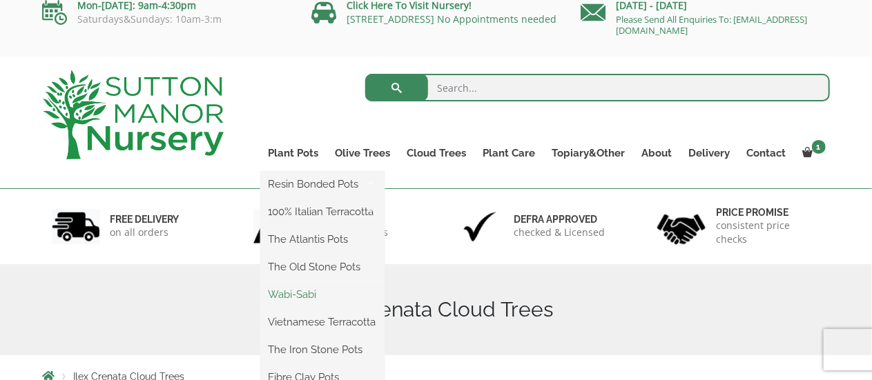  Describe the element at coordinates (766, 153) in the screenshot. I see `a: Contact` at that location.